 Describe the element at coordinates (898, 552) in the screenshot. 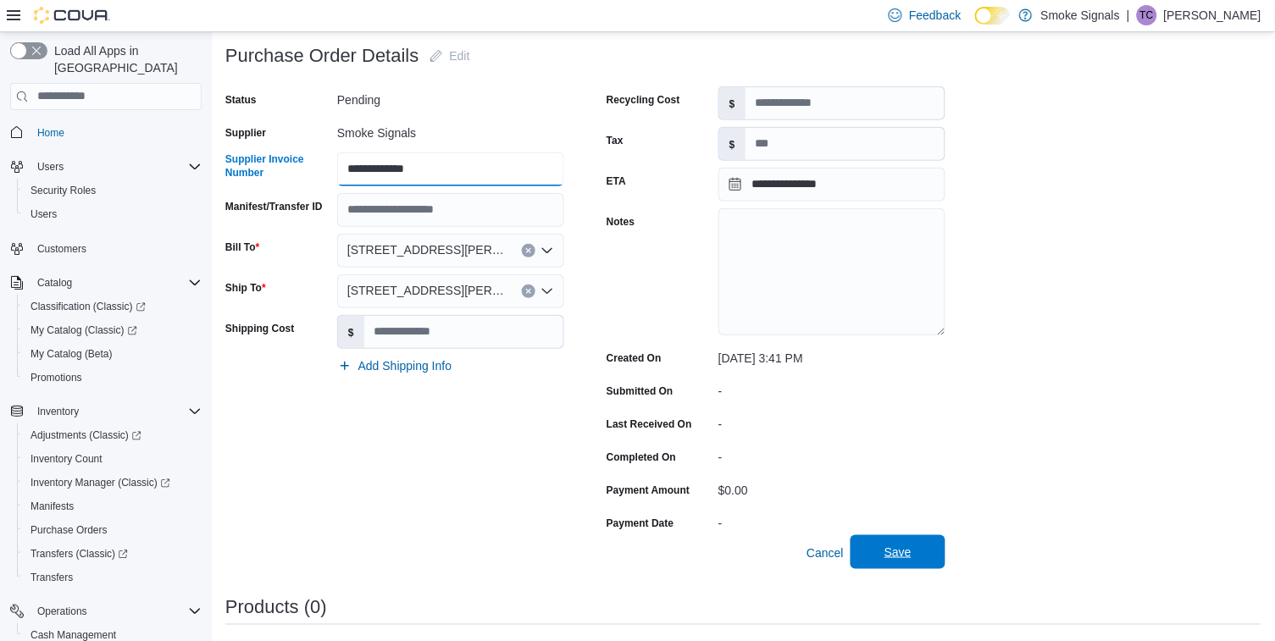

I see `button: Save` at that location.